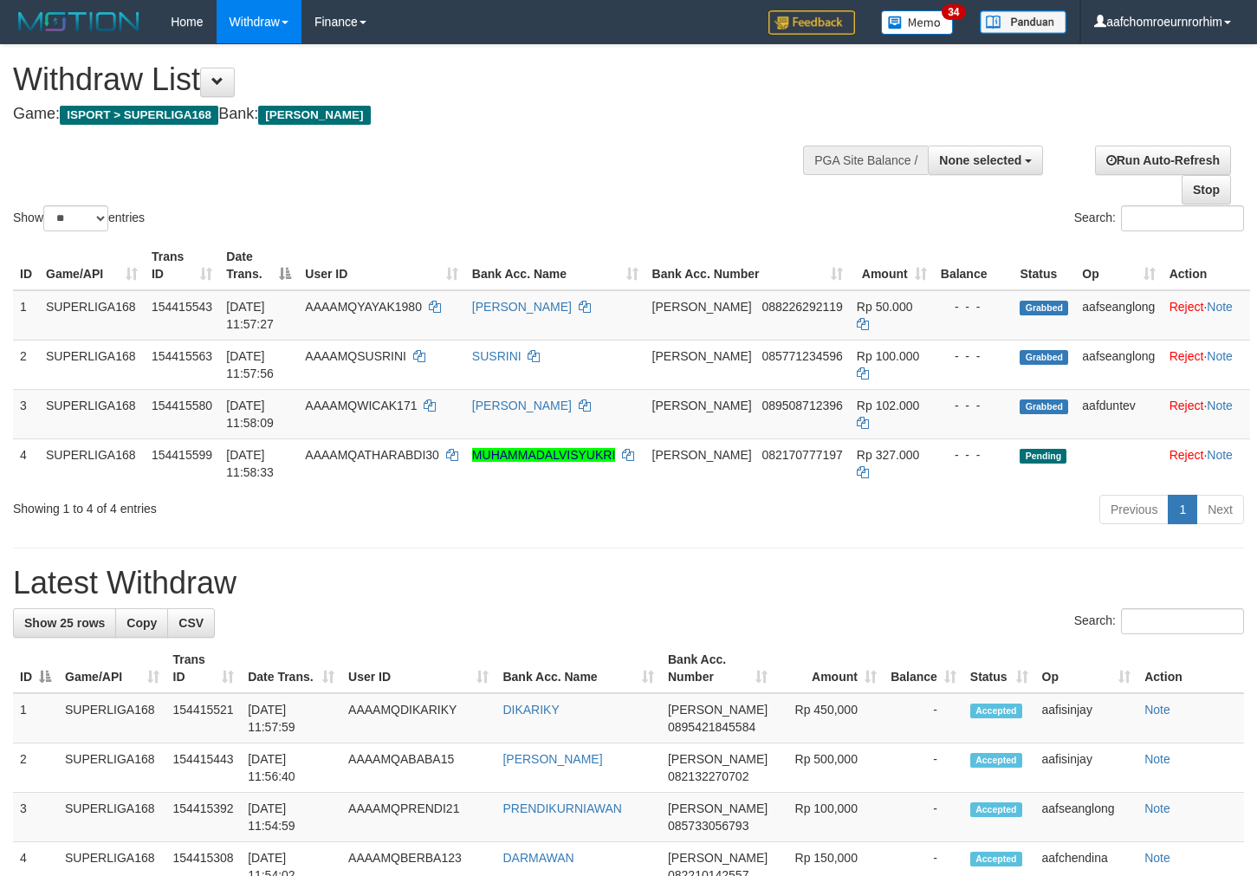 The height and width of the screenshot is (876, 1257). Describe the element at coordinates (974, 265) in the screenshot. I see `th: Balance` at that location.